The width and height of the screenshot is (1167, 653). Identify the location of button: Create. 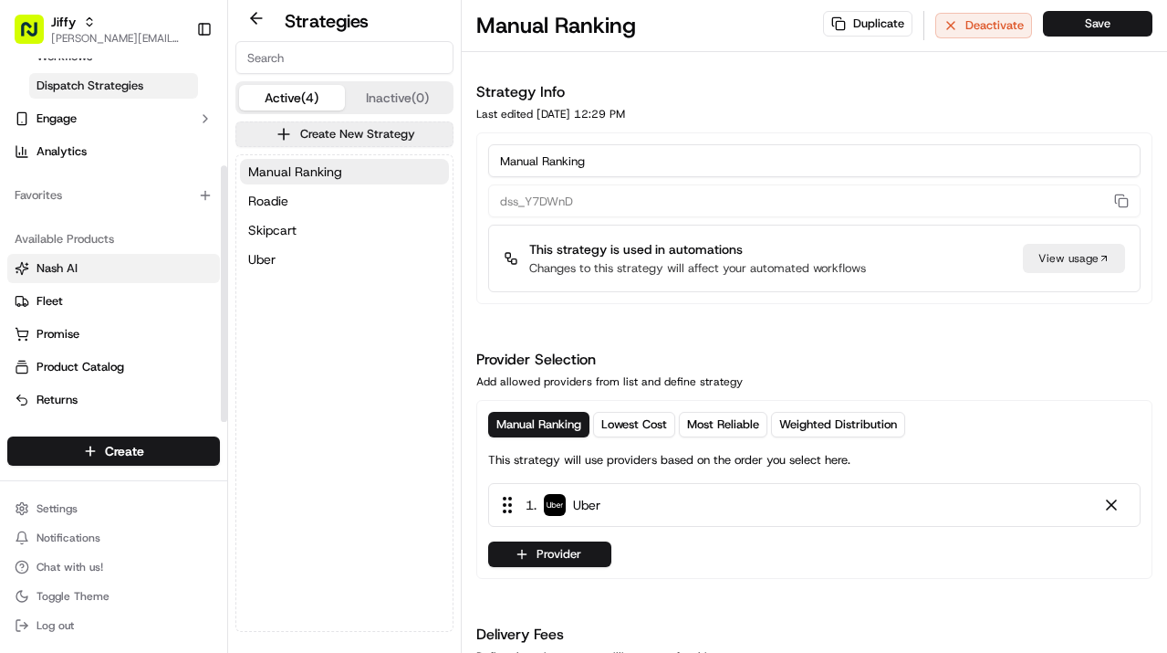
(113, 451).